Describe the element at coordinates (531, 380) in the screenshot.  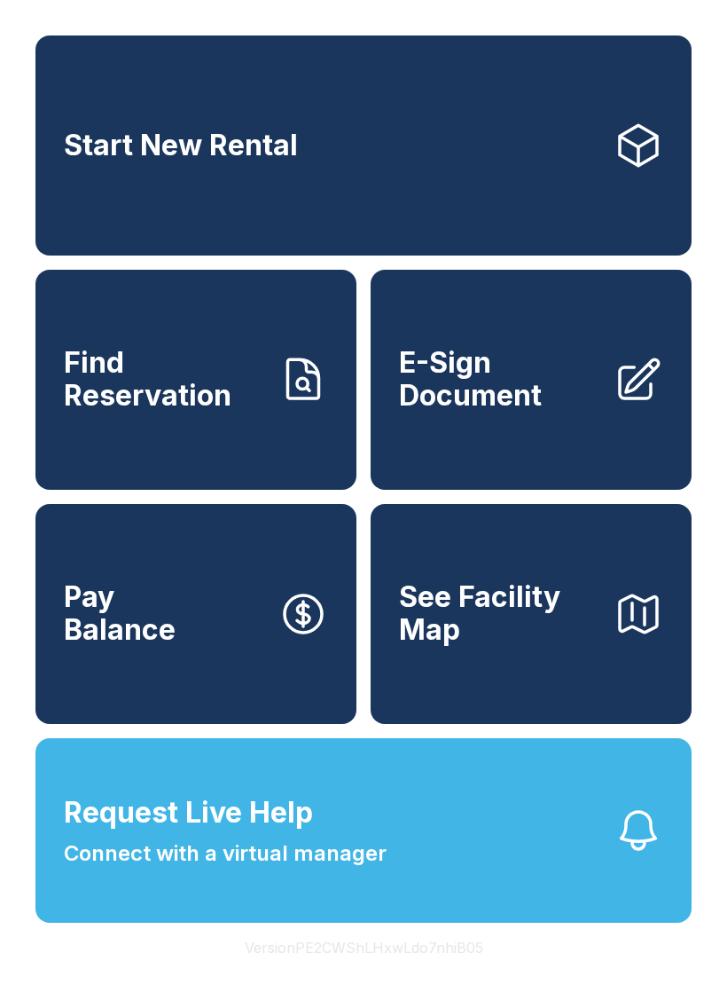
I see `a: E-Sign Document` at that location.